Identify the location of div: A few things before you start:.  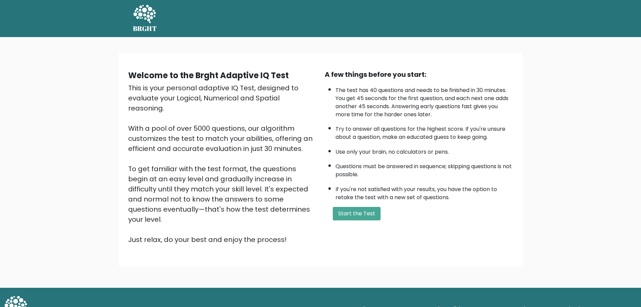
(419, 74).